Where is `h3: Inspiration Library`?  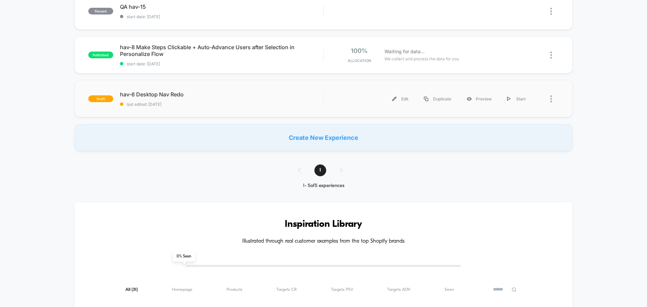
h3: Inspiration Library is located at coordinates (324, 224).